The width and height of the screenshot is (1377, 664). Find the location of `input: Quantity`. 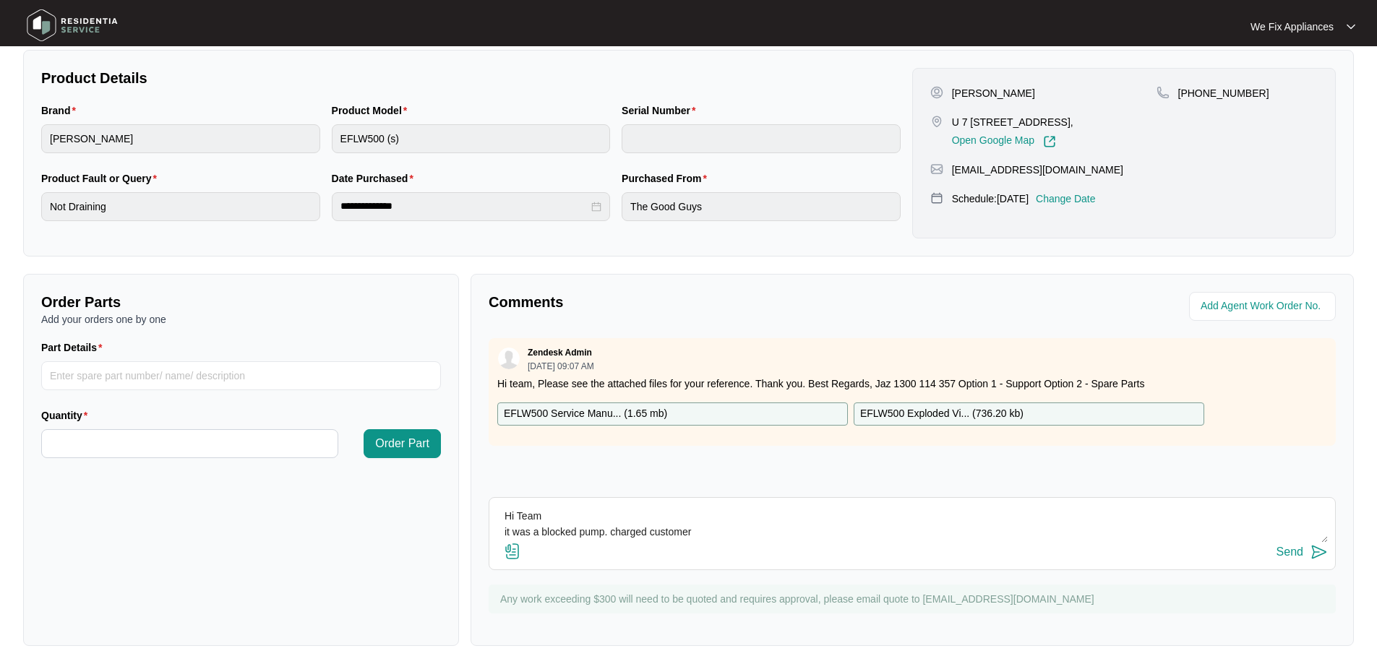

input: Quantity is located at coordinates (189, 444).